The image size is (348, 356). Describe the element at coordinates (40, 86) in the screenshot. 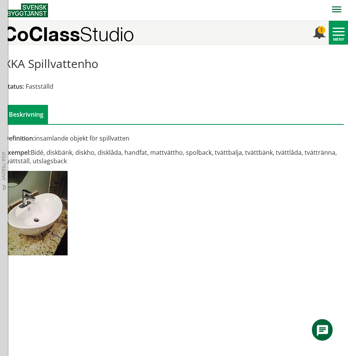

I see `span: Fastställd` at that location.